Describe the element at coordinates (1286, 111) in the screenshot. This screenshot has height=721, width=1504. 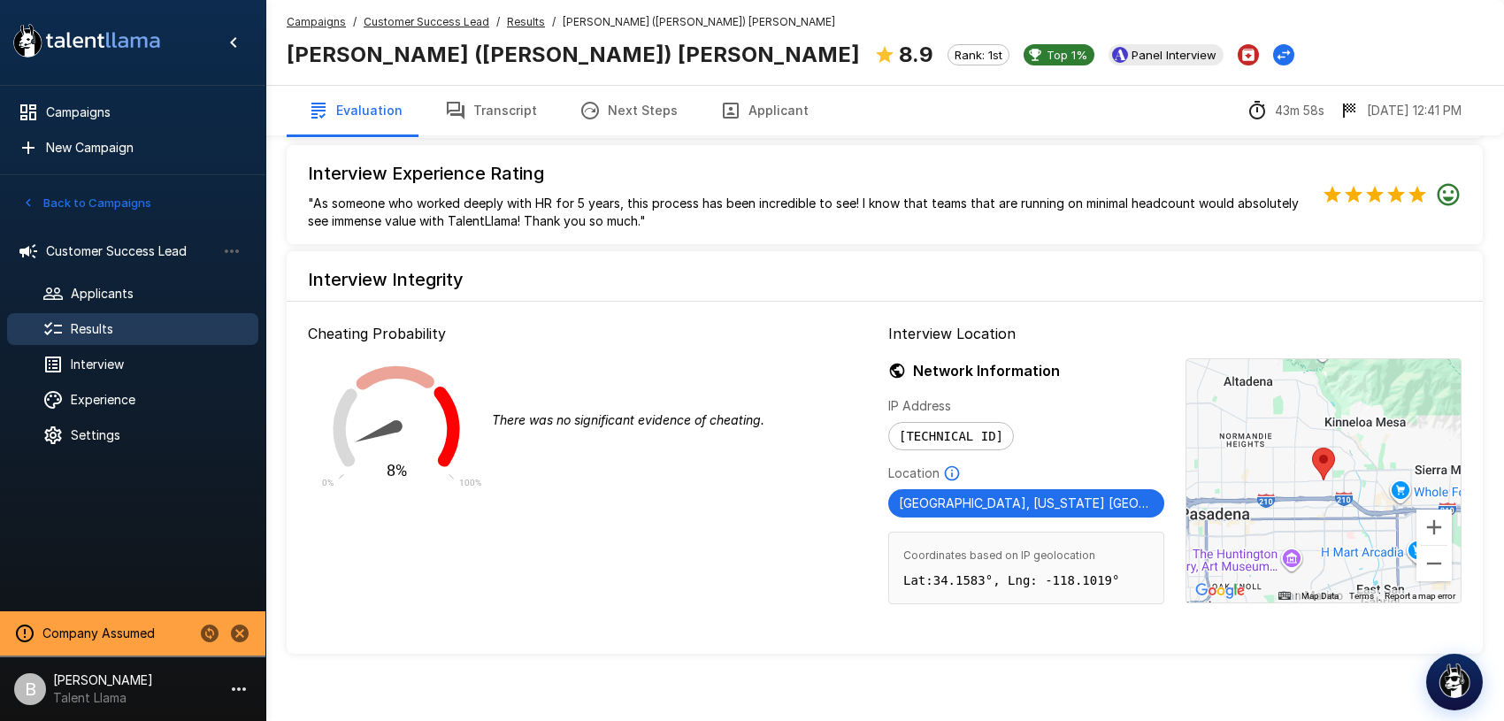
I see `div: The time between starting and completing the interview` at that location.